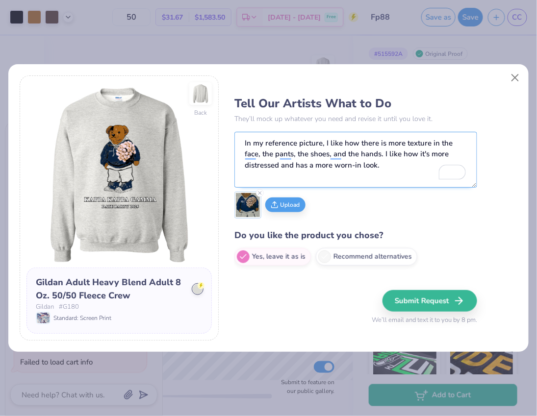  Describe the element at coordinates (273, 257) in the screenshot. I see `label: Yes, leave it as is` at that location.